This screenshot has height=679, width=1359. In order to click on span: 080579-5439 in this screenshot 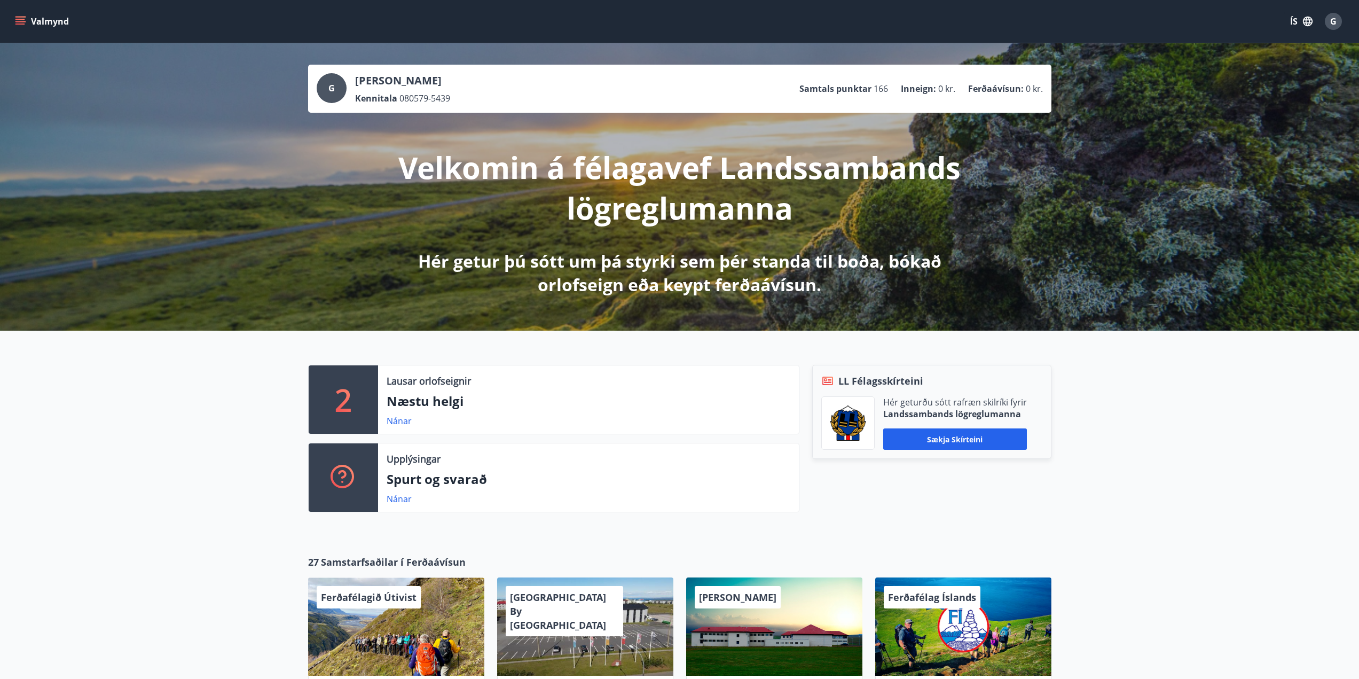, I will do `click(425, 98)`.